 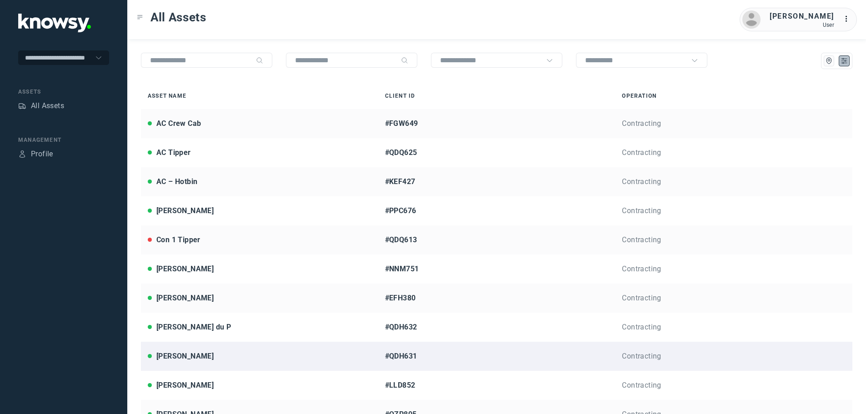 I want to click on div: AC Tipper, so click(x=174, y=153).